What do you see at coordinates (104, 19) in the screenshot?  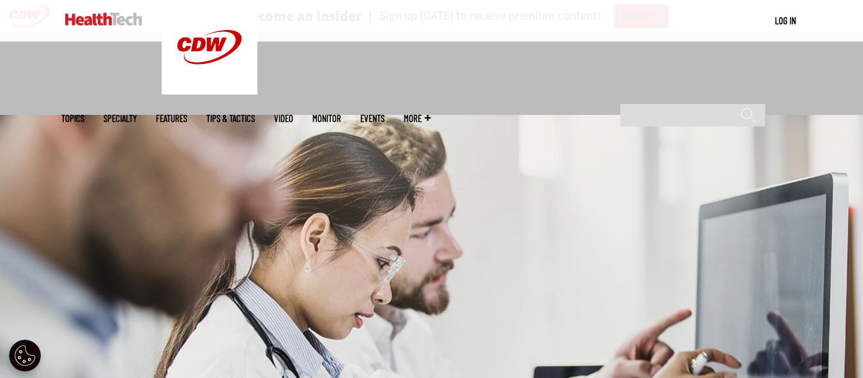 I see `img: Home` at bounding box center [104, 19].